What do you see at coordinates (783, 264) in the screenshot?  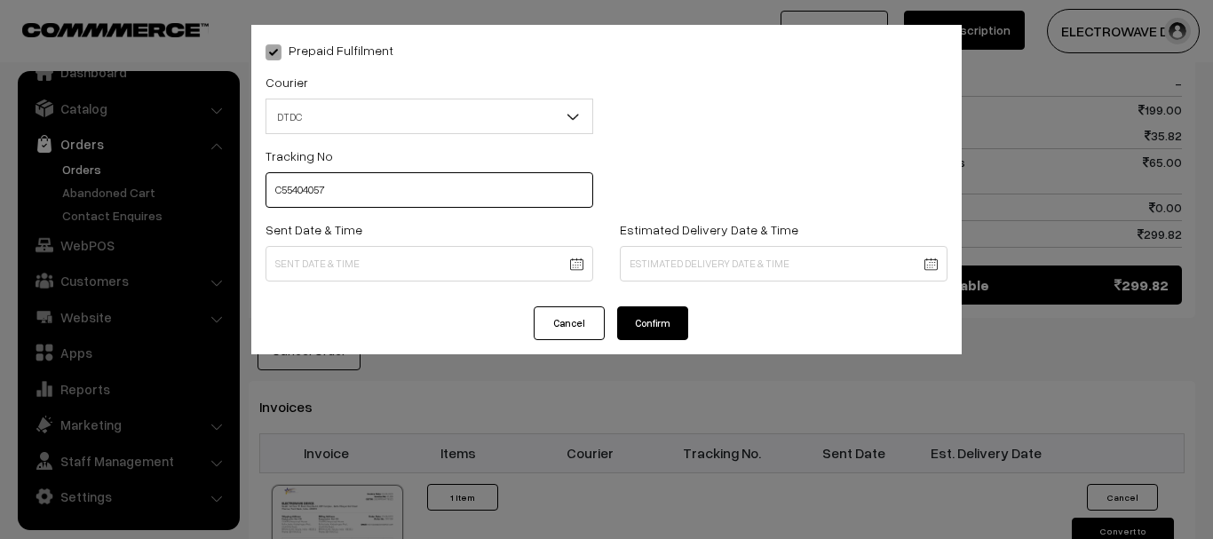 I see `input: Estimated Delivery Date & Time` at bounding box center [783, 264].